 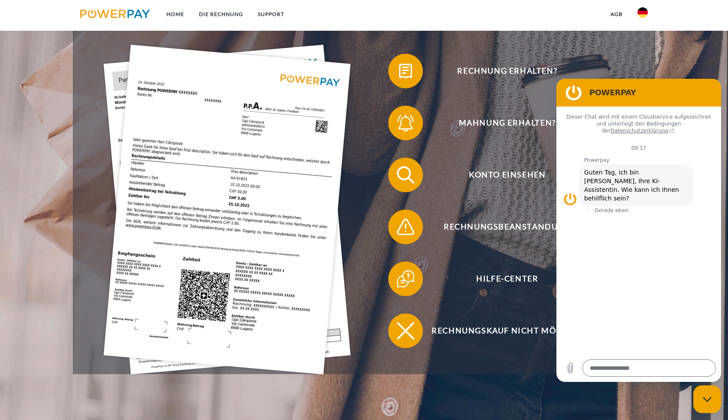 I want to click on span: Mahnung erhalten?, so click(x=507, y=123).